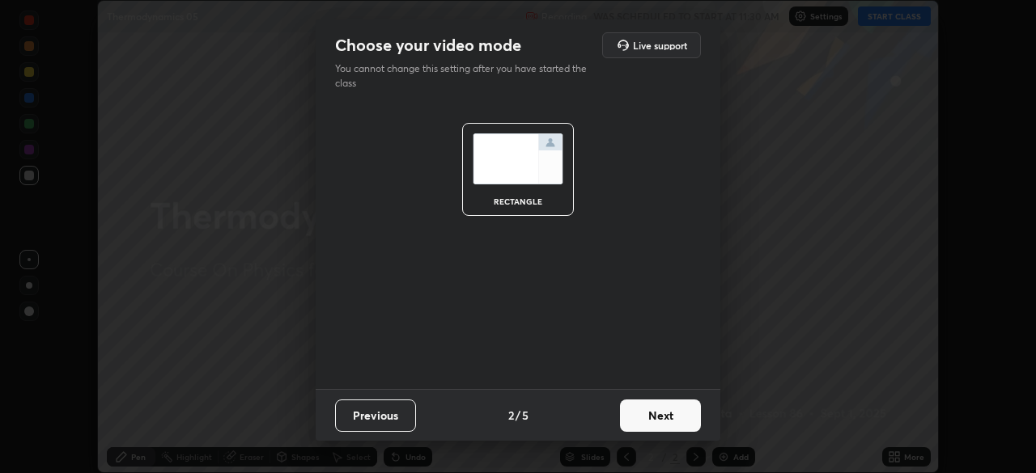 This screenshot has width=1036, height=473. Describe the element at coordinates (428, 45) in the screenshot. I see `h2: Choose your video mode` at that location.